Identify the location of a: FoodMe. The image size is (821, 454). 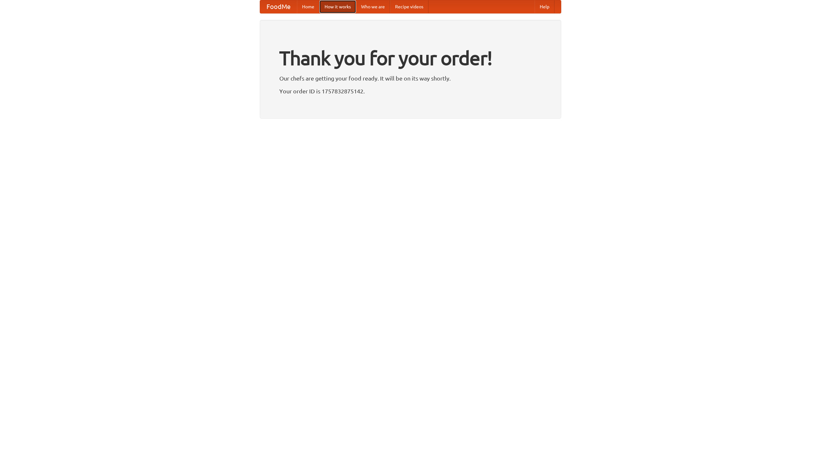
(278, 7).